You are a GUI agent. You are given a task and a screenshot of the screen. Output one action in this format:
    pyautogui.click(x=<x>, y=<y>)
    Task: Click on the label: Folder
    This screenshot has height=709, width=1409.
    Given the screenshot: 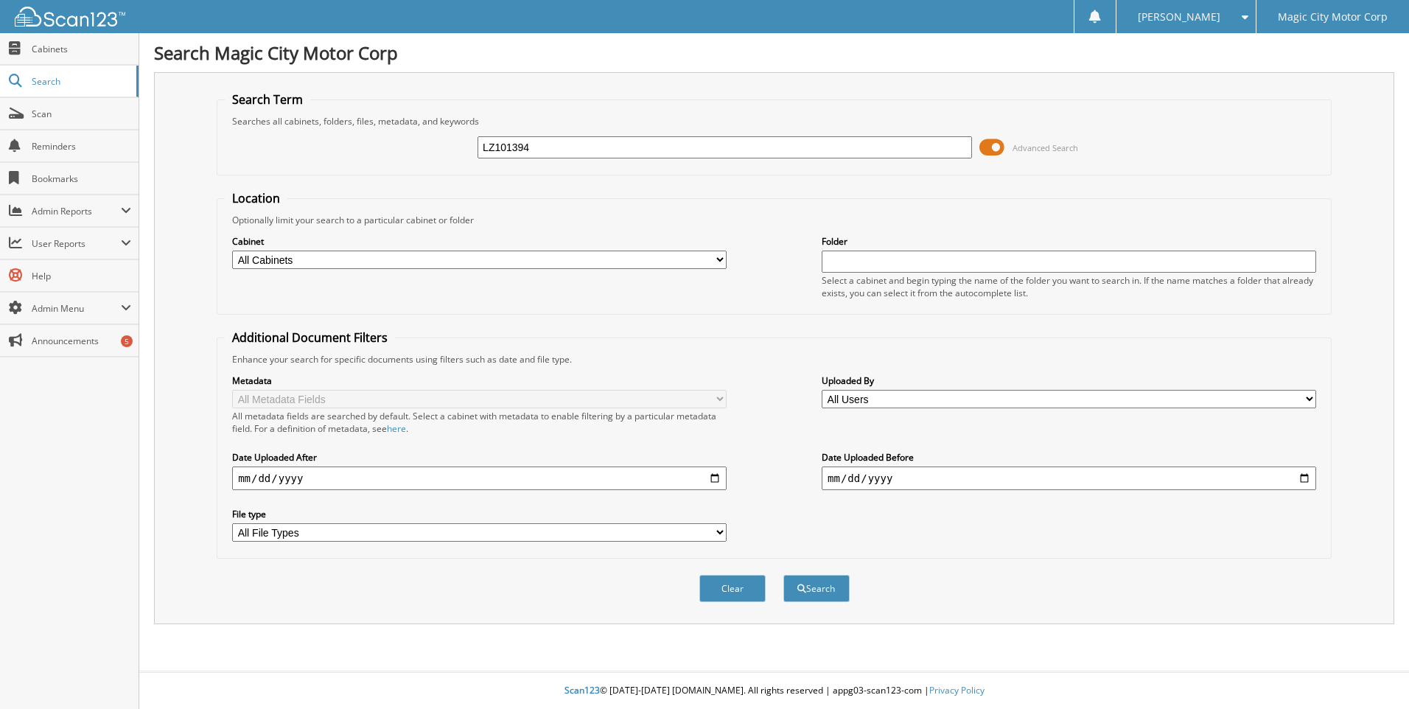 What is the action you would take?
    pyautogui.click(x=1069, y=241)
    